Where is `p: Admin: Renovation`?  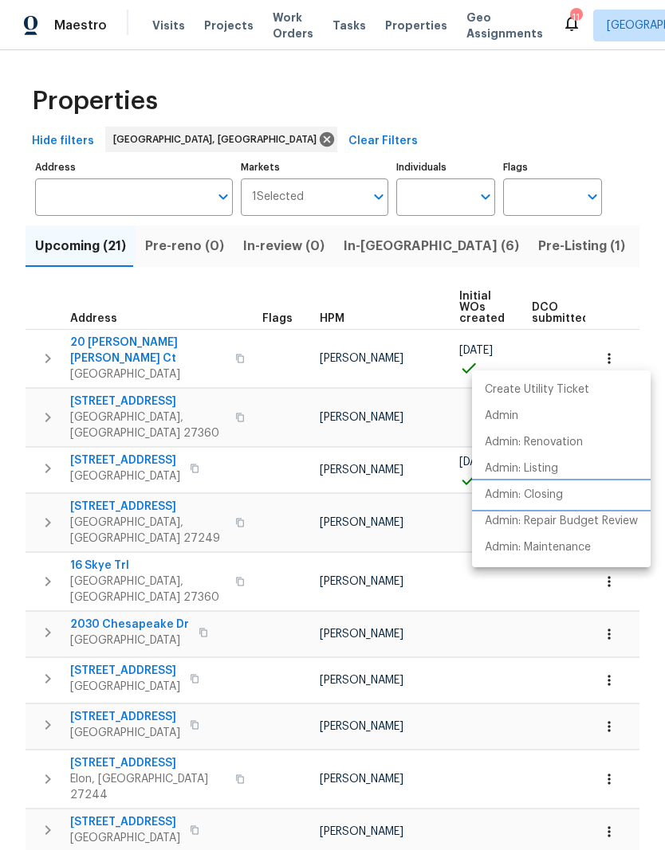
p: Admin: Renovation is located at coordinates (533, 442).